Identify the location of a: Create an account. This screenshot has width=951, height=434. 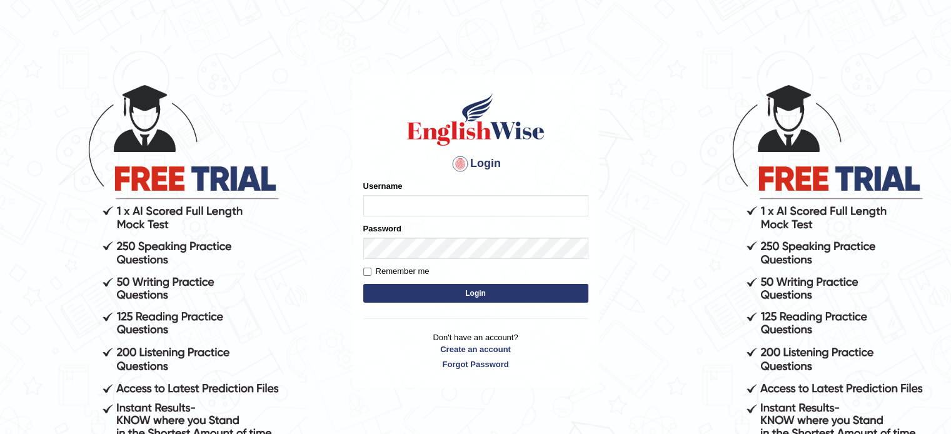
(476, 349).